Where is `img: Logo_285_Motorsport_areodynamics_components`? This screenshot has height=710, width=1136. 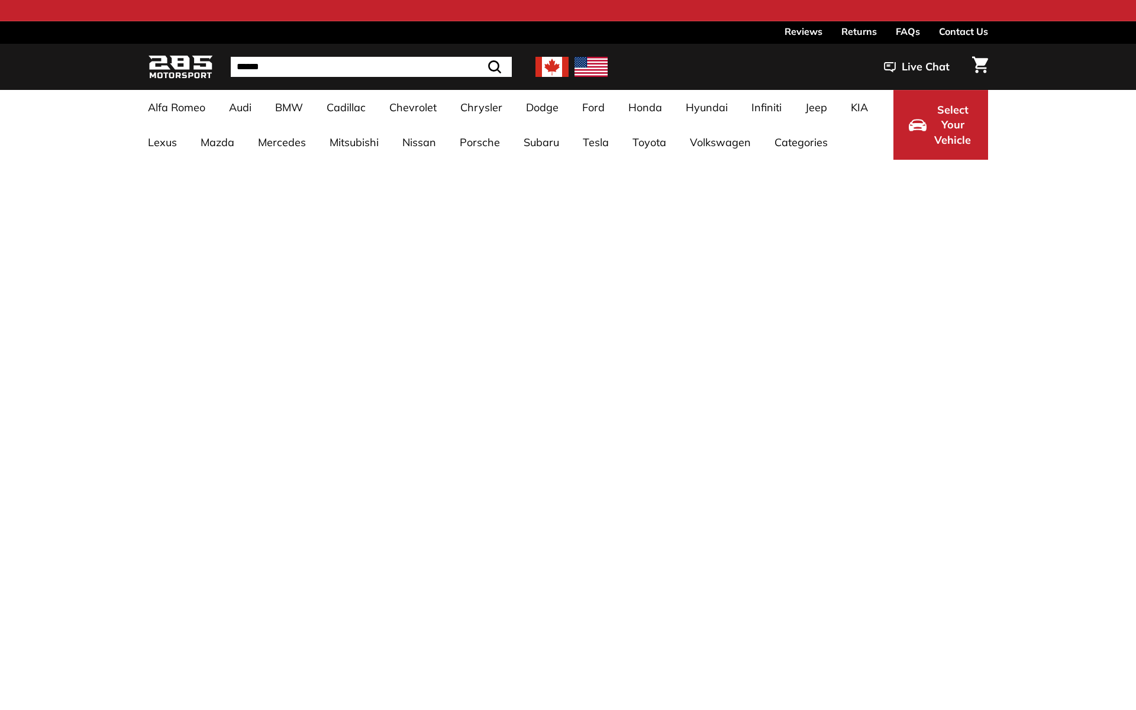 img: Logo_285_Motorsport_areodynamics_components is located at coordinates (180, 67).